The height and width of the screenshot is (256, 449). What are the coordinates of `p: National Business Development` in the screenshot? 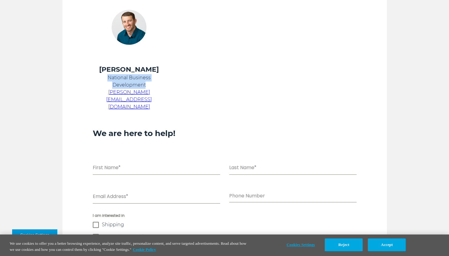 It's located at (129, 81).